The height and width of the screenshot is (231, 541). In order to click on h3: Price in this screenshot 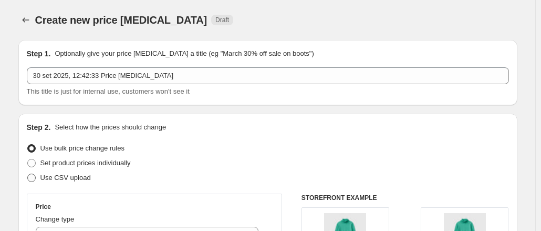, I will do `click(43, 206)`.